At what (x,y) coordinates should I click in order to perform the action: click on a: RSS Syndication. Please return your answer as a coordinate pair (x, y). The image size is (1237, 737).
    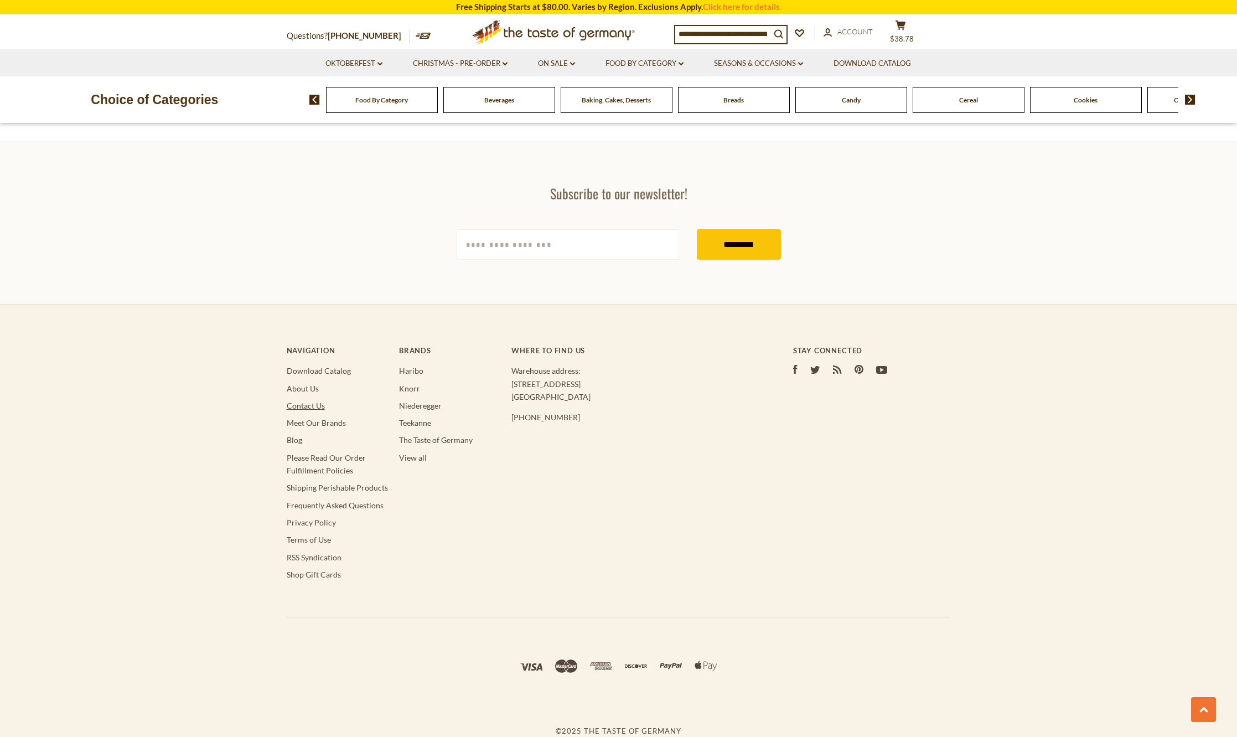
    Looking at the image, I should click on (314, 557).